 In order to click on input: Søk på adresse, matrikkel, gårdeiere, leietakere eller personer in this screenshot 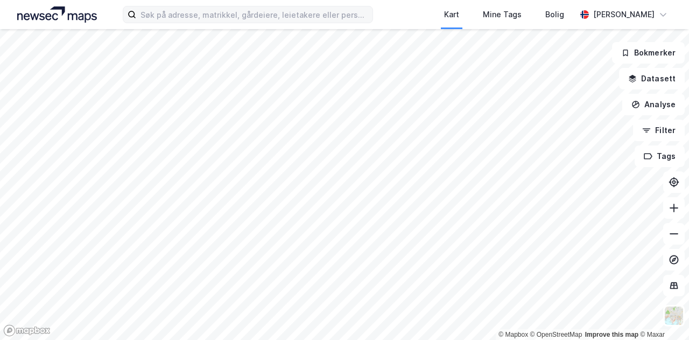, I will do `click(254, 15)`.